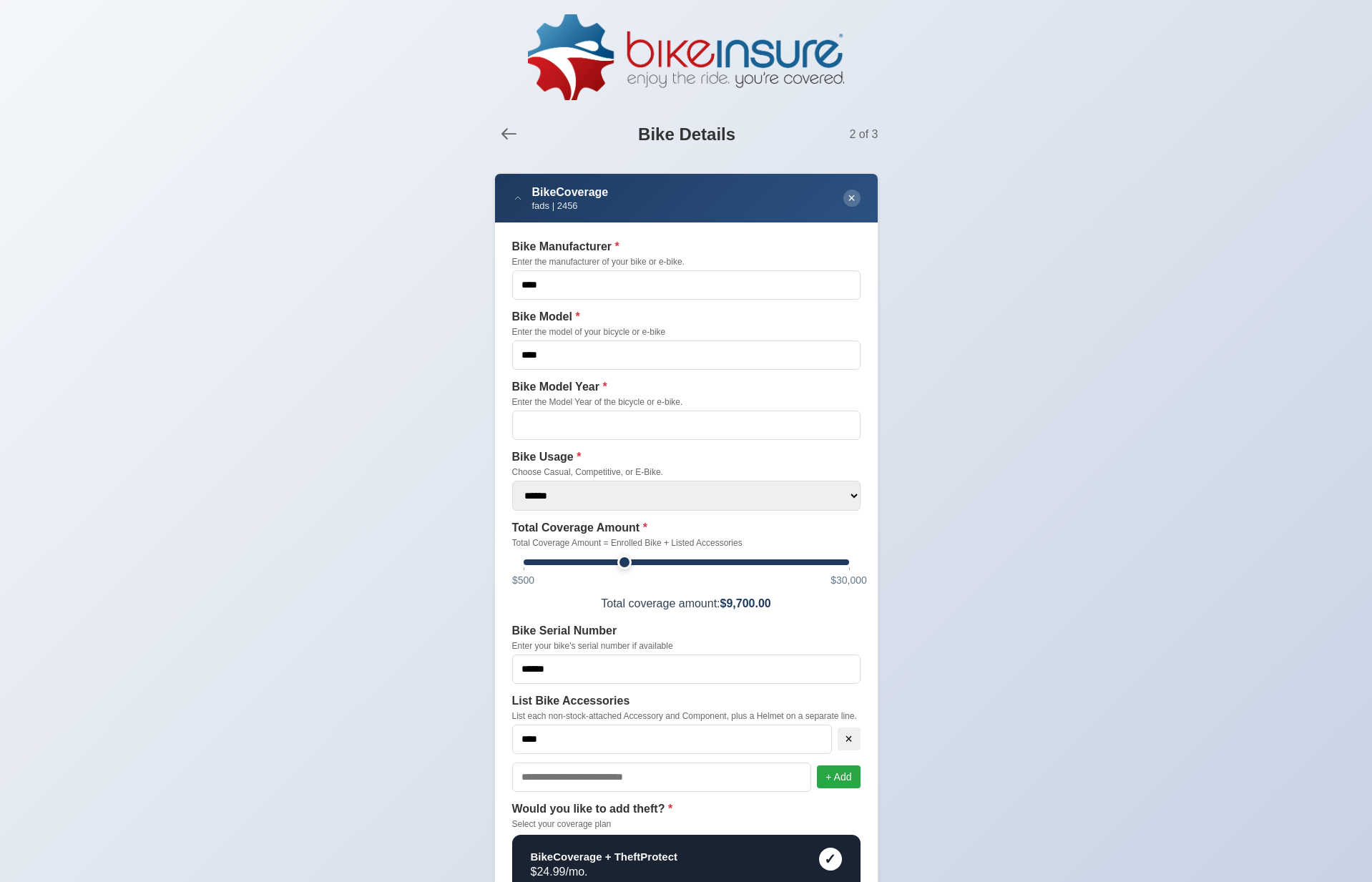  Describe the element at coordinates (686, 472) in the screenshot. I see `small: Choose Casual, Competitive, or E-Bike.` at that location.